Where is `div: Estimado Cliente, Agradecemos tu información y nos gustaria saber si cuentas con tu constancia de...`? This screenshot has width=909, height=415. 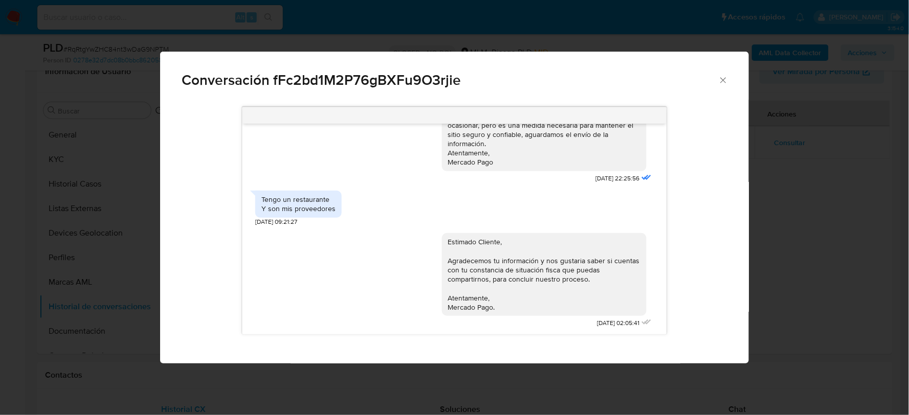
div: Estimado Cliente, Agradecemos tu información y nos gustaria saber si cuentas con tu constancia de... is located at coordinates (544, 275).